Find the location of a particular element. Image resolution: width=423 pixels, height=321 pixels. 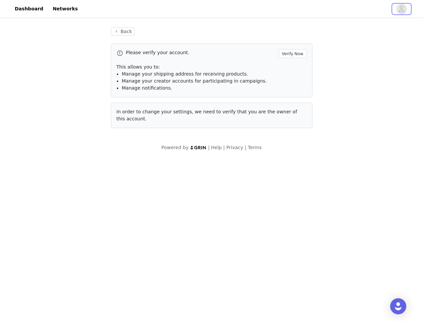

span: Manage your shipping address for receiving products. is located at coordinates (185, 74).